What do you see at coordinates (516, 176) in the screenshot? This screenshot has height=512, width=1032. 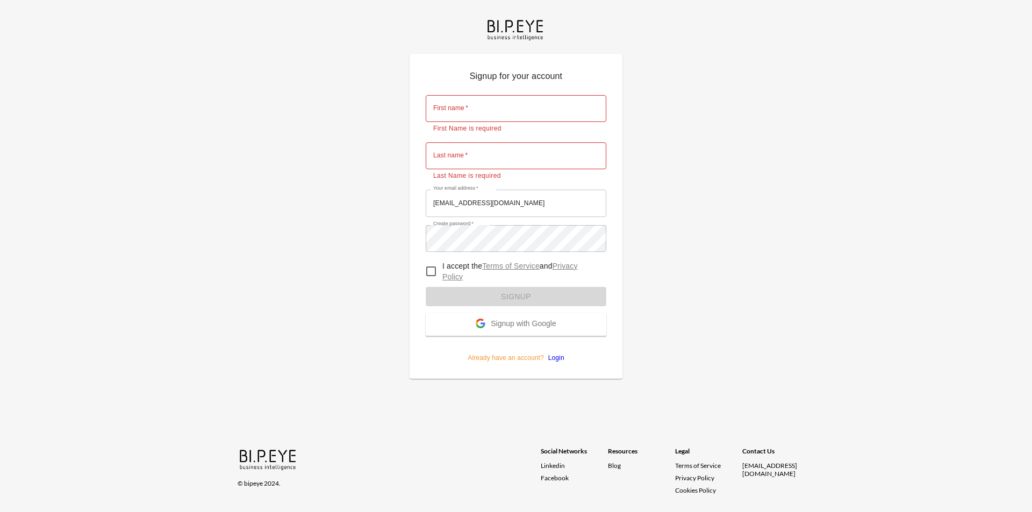 I see `p: Last Name is required` at bounding box center [516, 176].